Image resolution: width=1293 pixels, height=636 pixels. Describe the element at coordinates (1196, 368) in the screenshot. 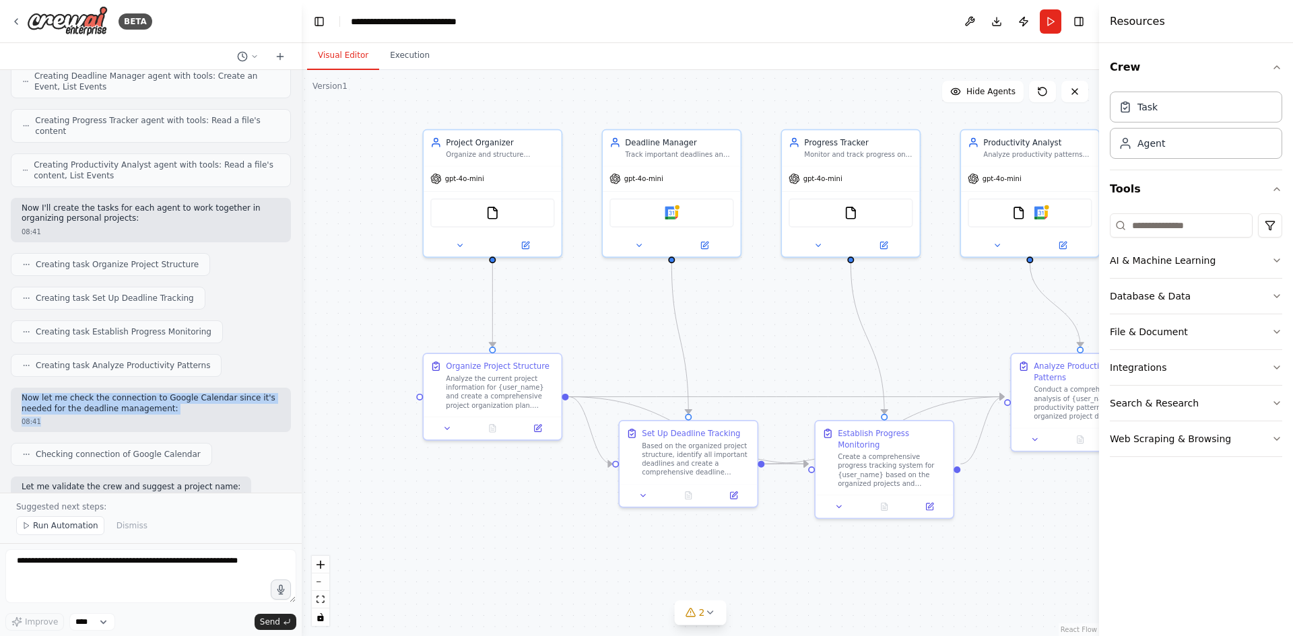

I see `button: Integrations` at that location.